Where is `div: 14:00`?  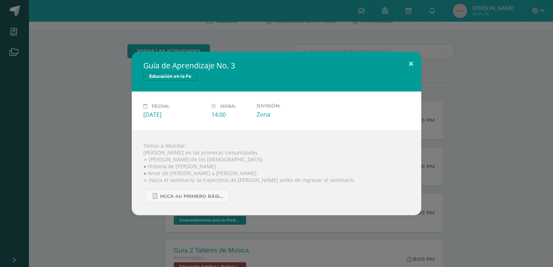 div: 14:00 is located at coordinates (231, 115).